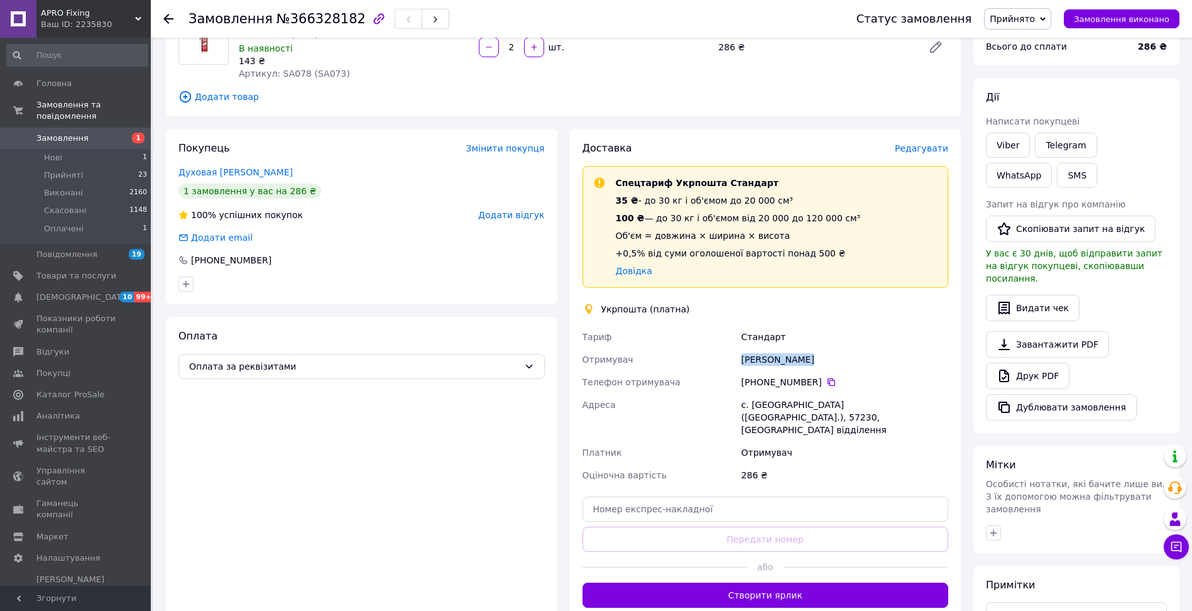 The image size is (1192, 611). I want to click on span: Спецтариф Укрпошта Стандарт, so click(697, 183).